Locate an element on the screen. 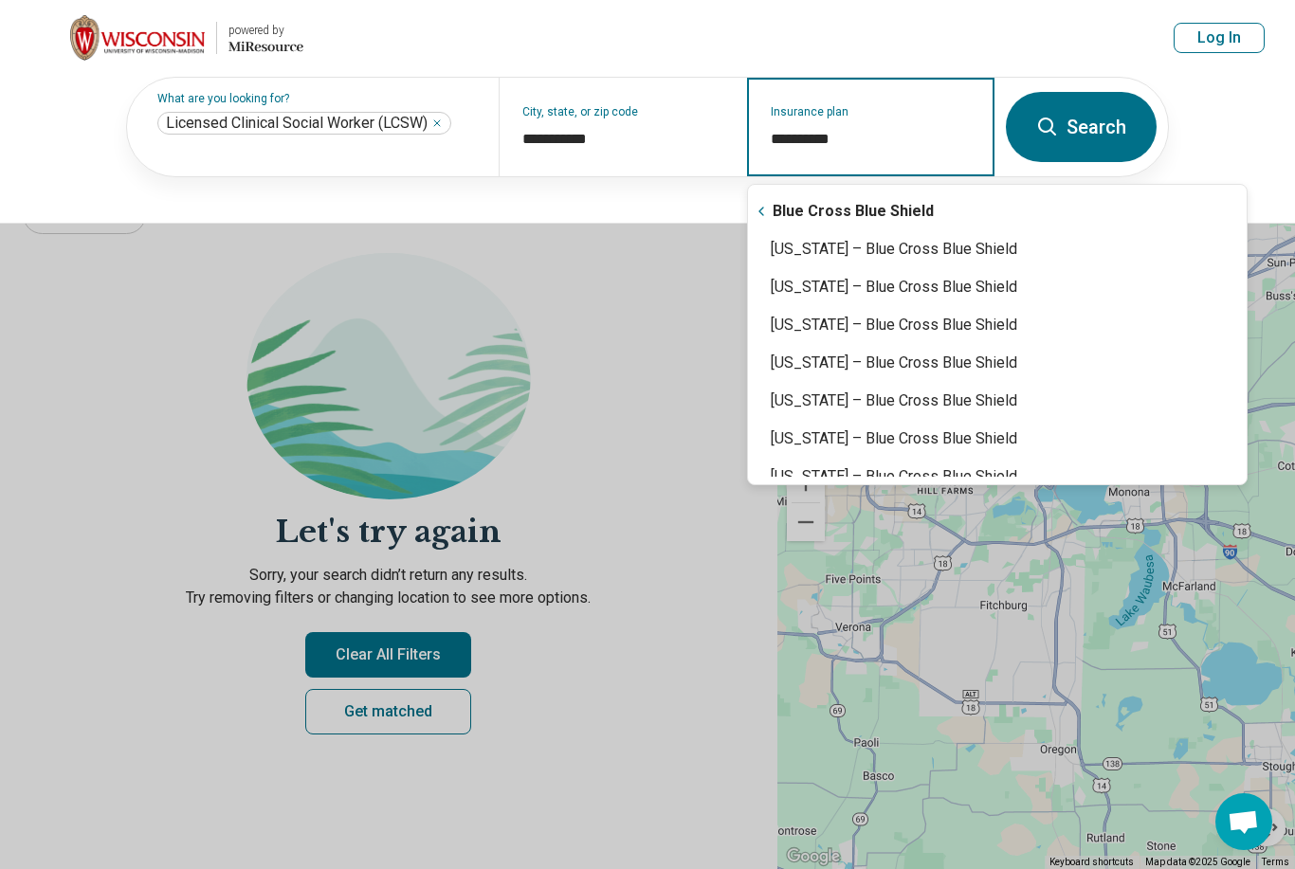 This screenshot has height=869, width=1295. span: Licensed Clinical Social Worker (LCSW) is located at coordinates (297, 123).